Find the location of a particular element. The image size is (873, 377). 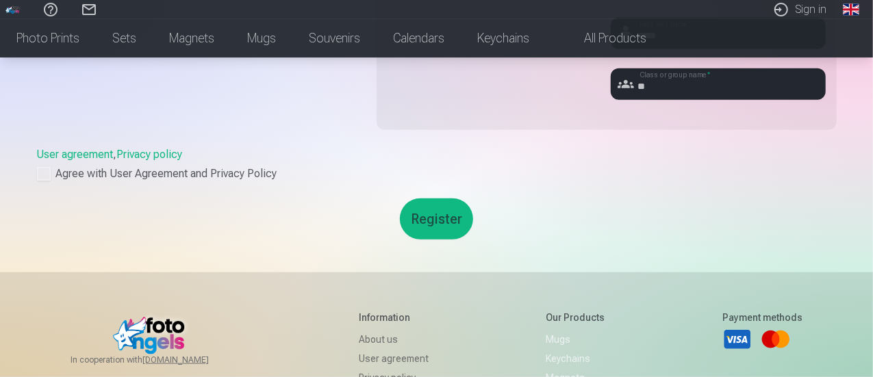

a: Privacy policy is located at coordinates (150, 154).